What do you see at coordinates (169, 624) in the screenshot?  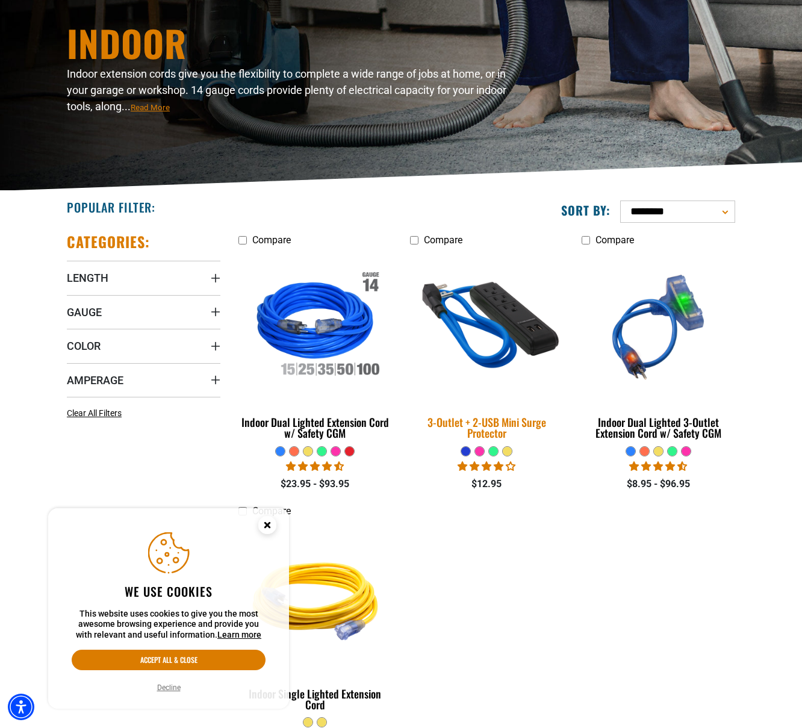 I see `p: This website uses cookies to give you the most awesome browsing experience and provide you with r...` at bounding box center [169, 624].